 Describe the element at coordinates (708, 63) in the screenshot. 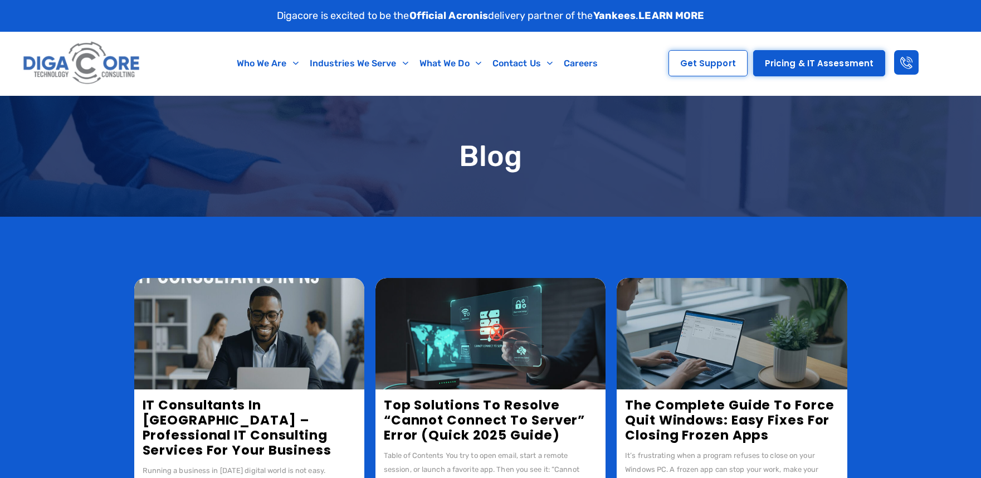

I see `a: Get Support` at that location.